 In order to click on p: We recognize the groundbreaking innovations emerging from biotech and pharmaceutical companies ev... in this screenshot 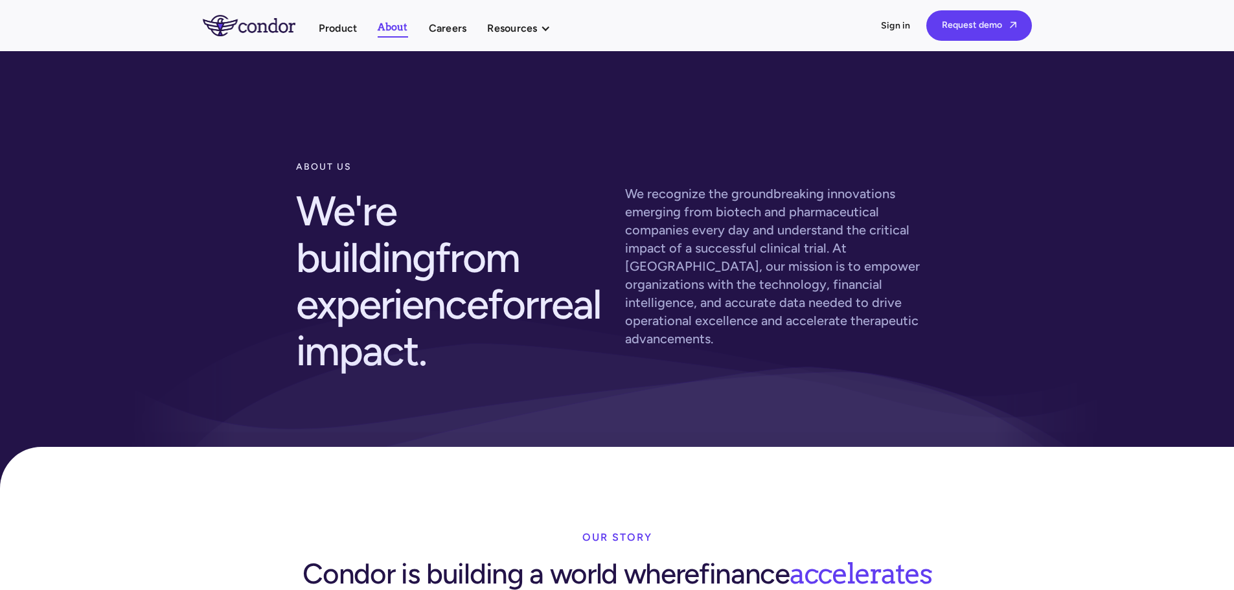, I will do `click(782, 266)`.